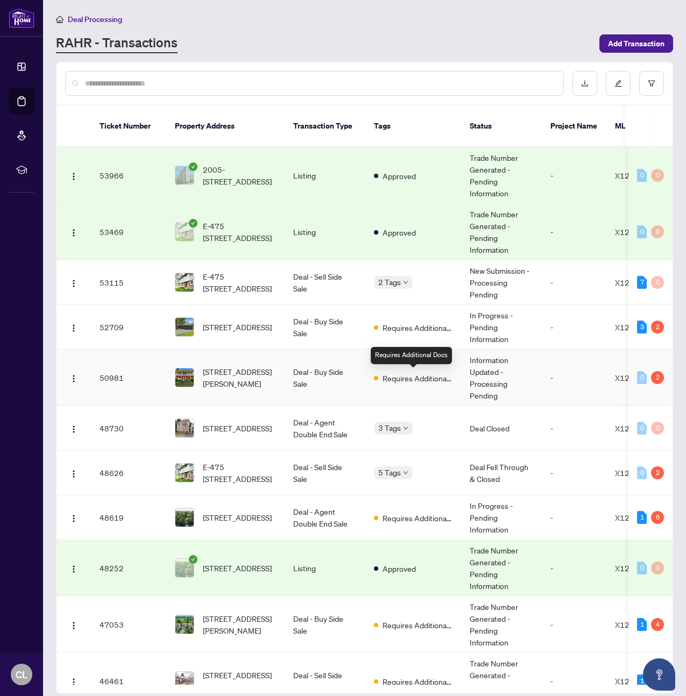  I want to click on td: In Progress - Pending Information, so click(502, 518).